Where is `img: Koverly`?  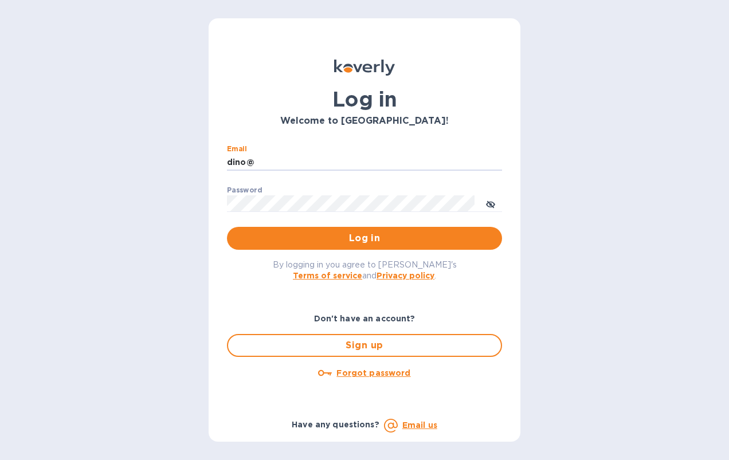
img: Koverly is located at coordinates (365, 68).